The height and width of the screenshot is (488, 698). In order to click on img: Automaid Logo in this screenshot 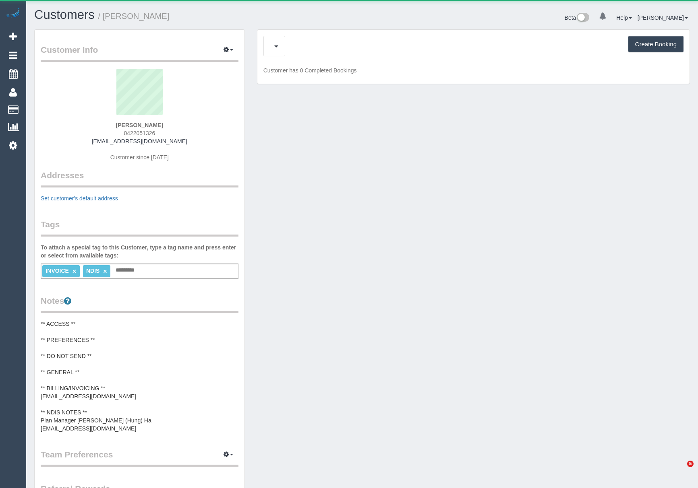, I will do `click(13, 14)`.